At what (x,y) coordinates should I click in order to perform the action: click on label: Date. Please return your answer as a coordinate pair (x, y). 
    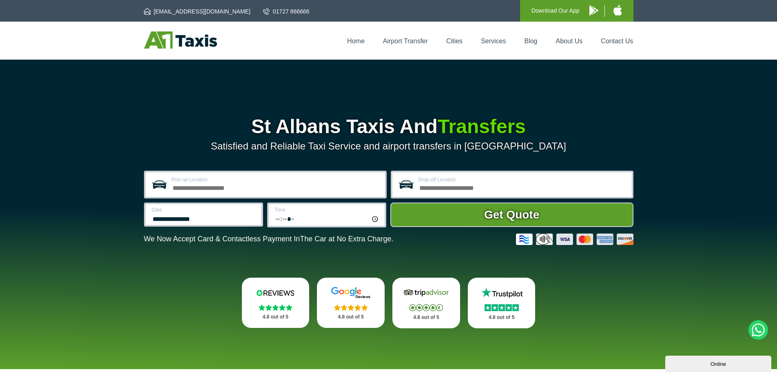
    Looking at the image, I should click on (204, 210).